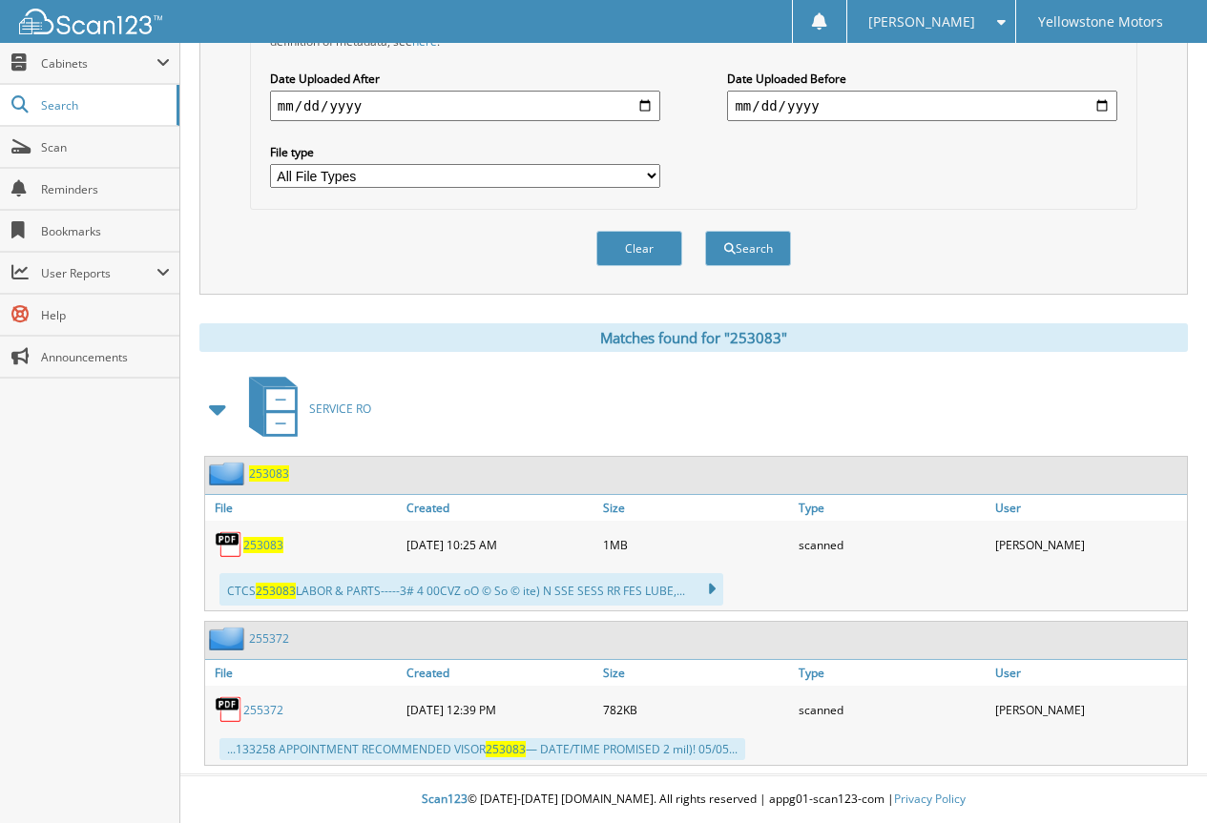 The width and height of the screenshot is (1207, 823). Describe the element at coordinates (482, 749) in the screenshot. I see `div: ...133258 APPOINTMENT RECOMMENDED VISOR — DATE/TIME PROMISED 2 mil)! 05/05...` at that location.